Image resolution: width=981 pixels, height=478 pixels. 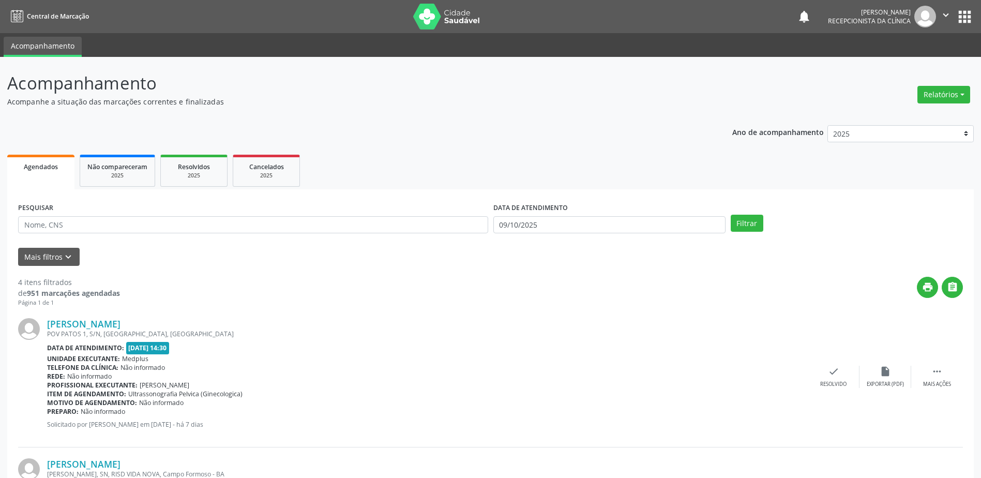 I want to click on span: Agendados, so click(x=41, y=167).